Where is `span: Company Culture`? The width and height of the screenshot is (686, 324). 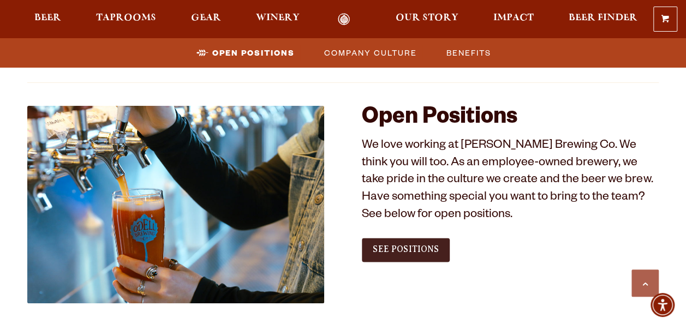 span: Company Culture is located at coordinates (371, 52).